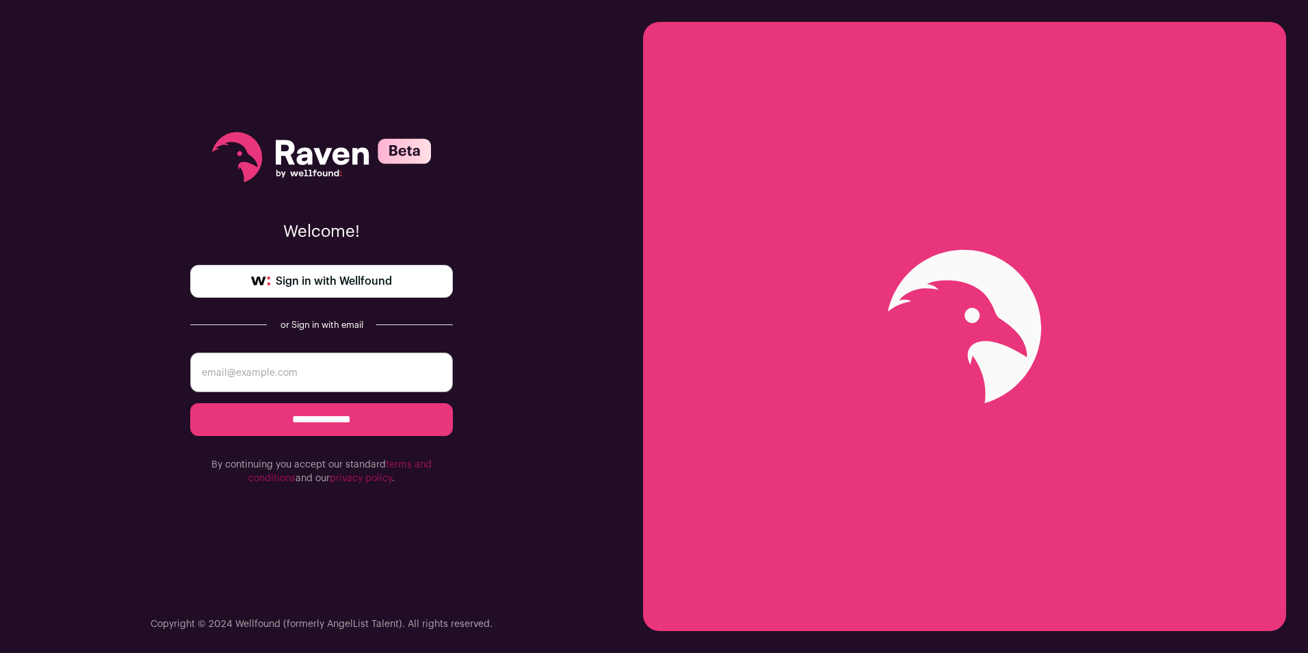  I want to click on p: Welcome!, so click(322, 232).